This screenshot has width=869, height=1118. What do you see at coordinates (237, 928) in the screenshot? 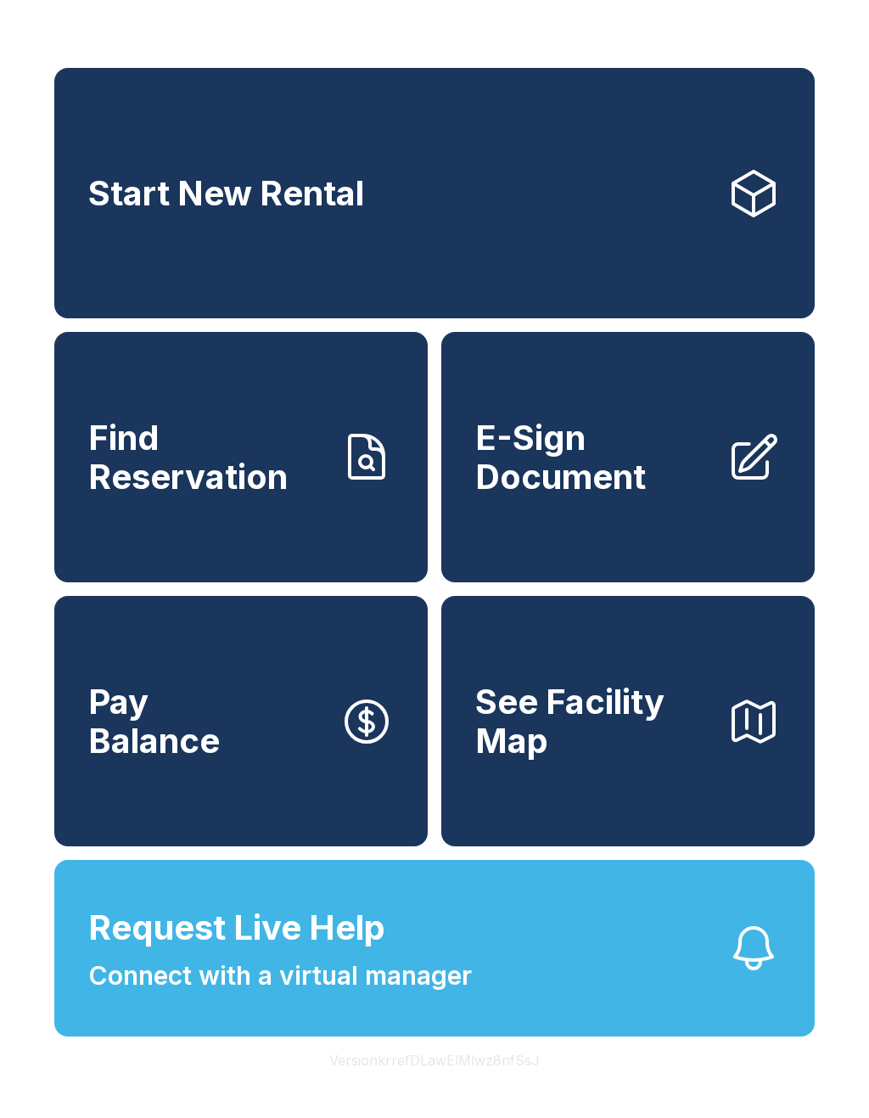
I see `span: Request Live Help` at bounding box center [237, 928].